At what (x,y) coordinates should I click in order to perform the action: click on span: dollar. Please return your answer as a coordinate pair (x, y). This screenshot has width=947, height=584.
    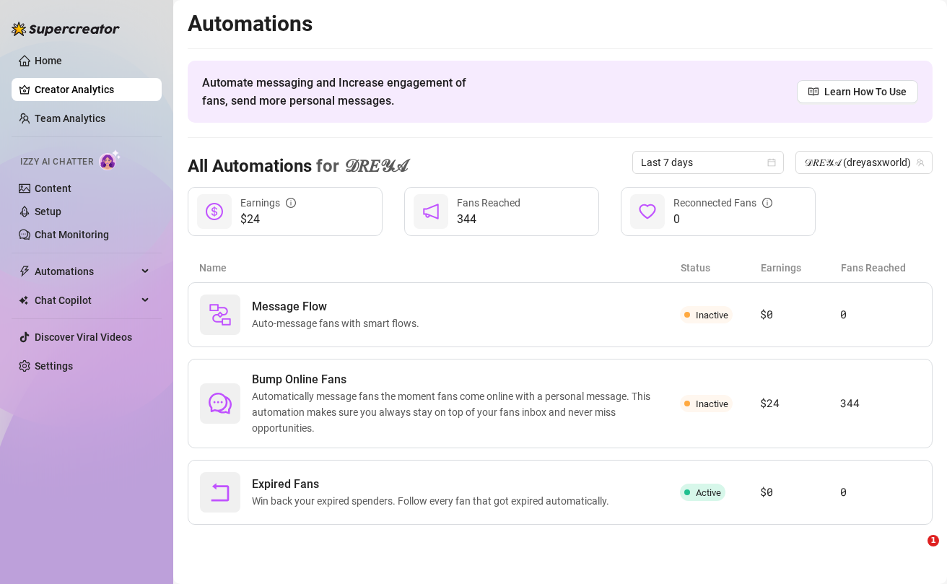
    Looking at the image, I should click on (214, 211).